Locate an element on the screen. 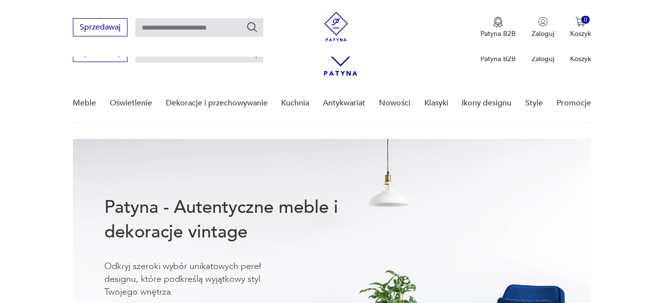 This screenshot has width=664, height=303. img: Patyna - sklep z meblami i dekoracjami vintage is located at coordinates (336, 27).